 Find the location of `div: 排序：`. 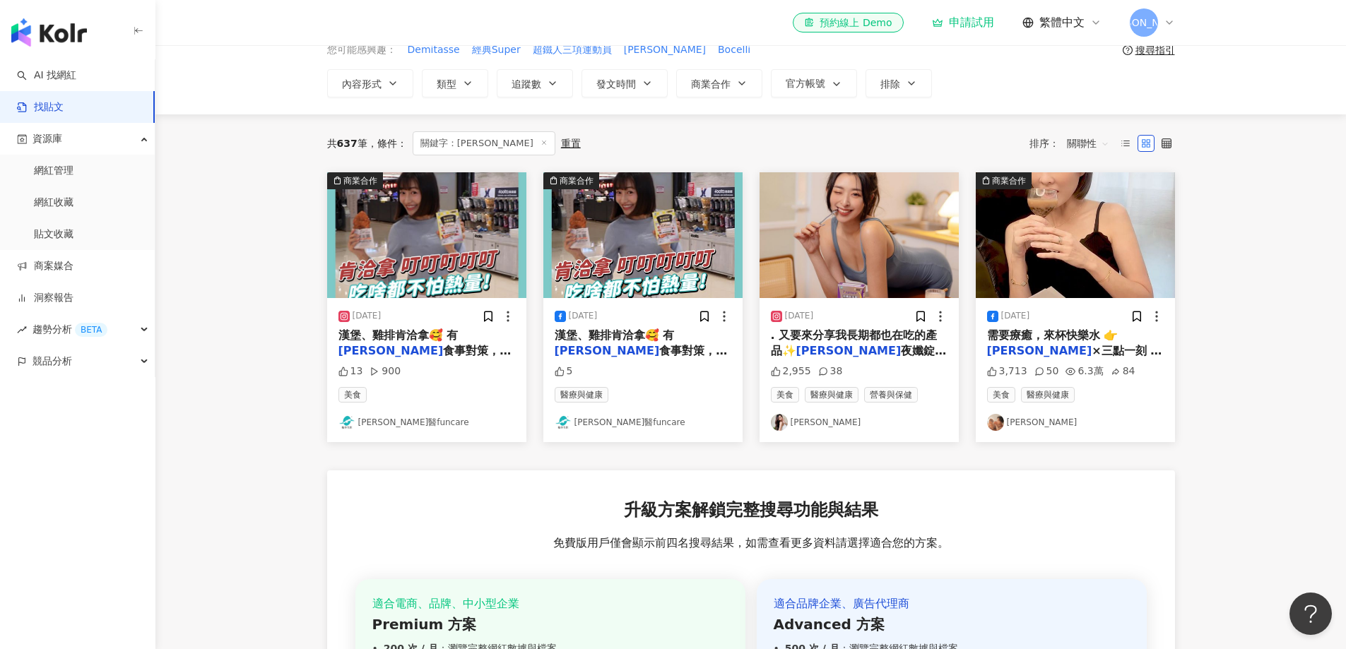

div: 排序： is located at coordinates (1073, 143).